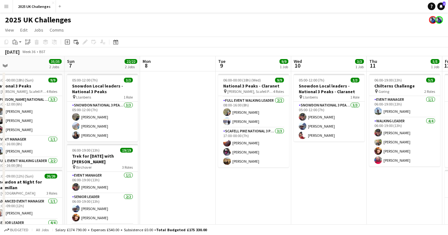 The image size is (448, 235). What do you see at coordinates (39, 30) in the screenshot?
I see `span: Jobs` at bounding box center [39, 30].